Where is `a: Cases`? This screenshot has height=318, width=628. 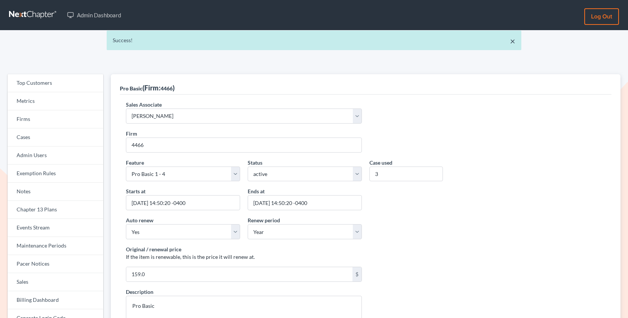 a: Cases is located at coordinates (55, 138).